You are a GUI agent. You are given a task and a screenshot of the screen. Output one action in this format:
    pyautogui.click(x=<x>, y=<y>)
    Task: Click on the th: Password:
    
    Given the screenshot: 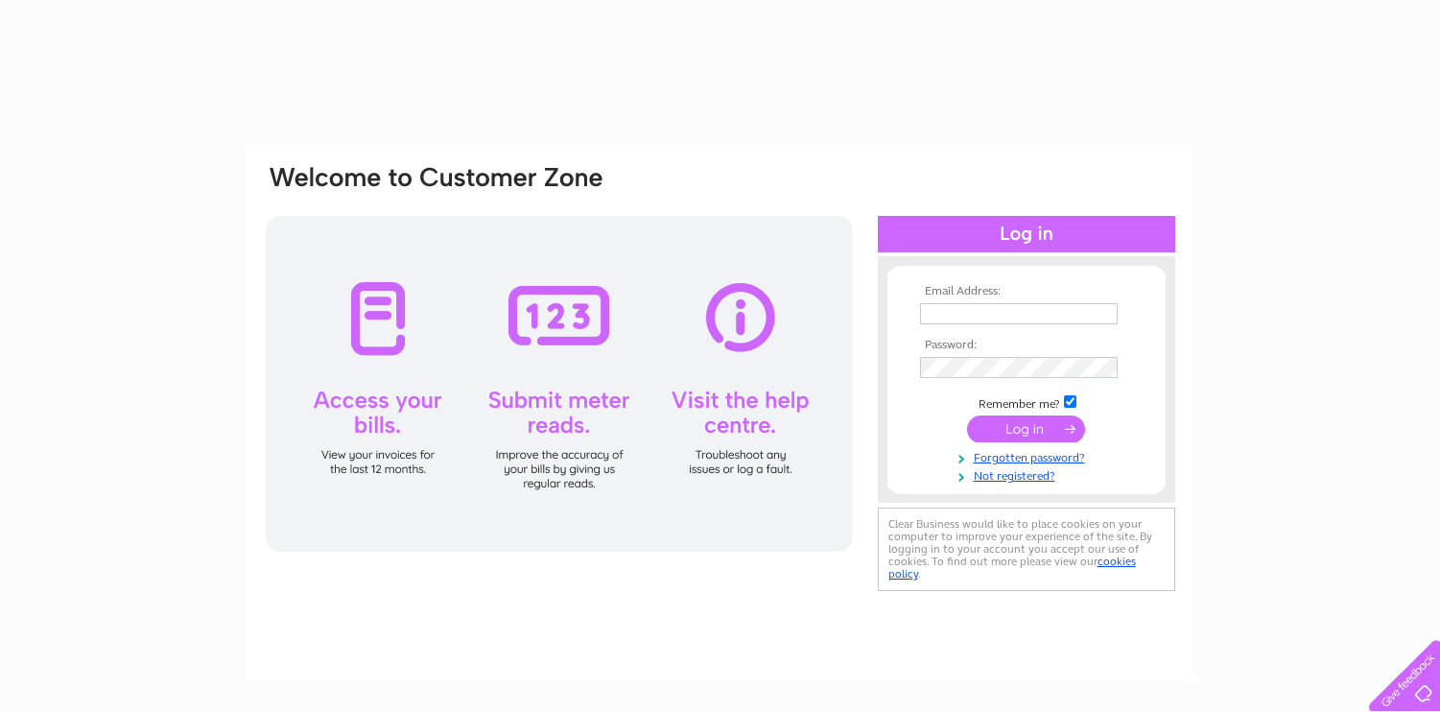 What is the action you would take?
    pyautogui.click(x=1026, y=345)
    